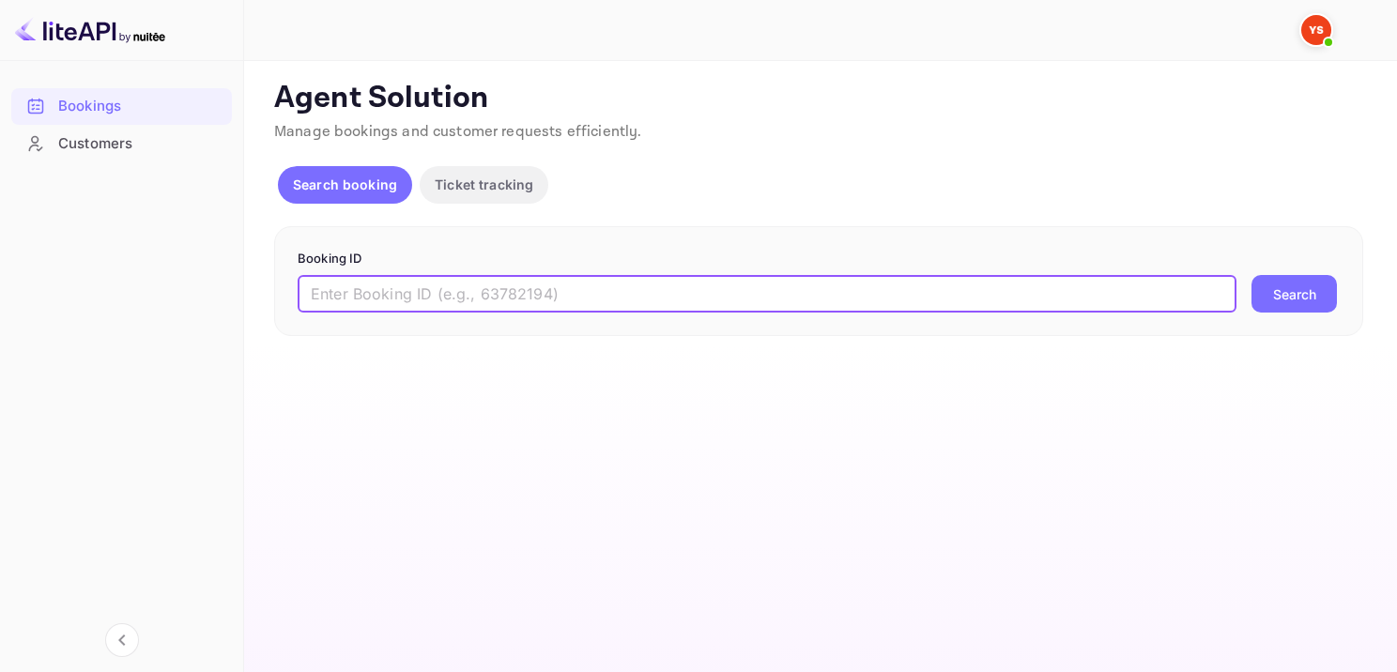 This screenshot has width=1397, height=672. Describe the element at coordinates (819, 259) in the screenshot. I see `p: Booking ID` at that location.